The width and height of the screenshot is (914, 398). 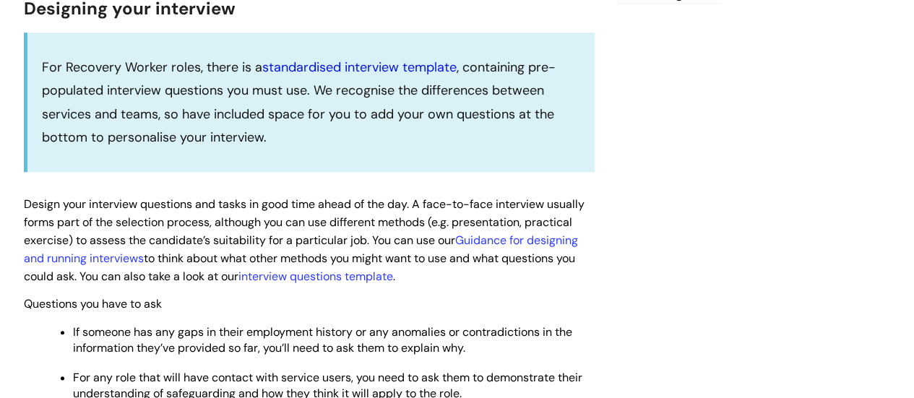 I want to click on span: Questions you have to ask, so click(x=93, y=304).